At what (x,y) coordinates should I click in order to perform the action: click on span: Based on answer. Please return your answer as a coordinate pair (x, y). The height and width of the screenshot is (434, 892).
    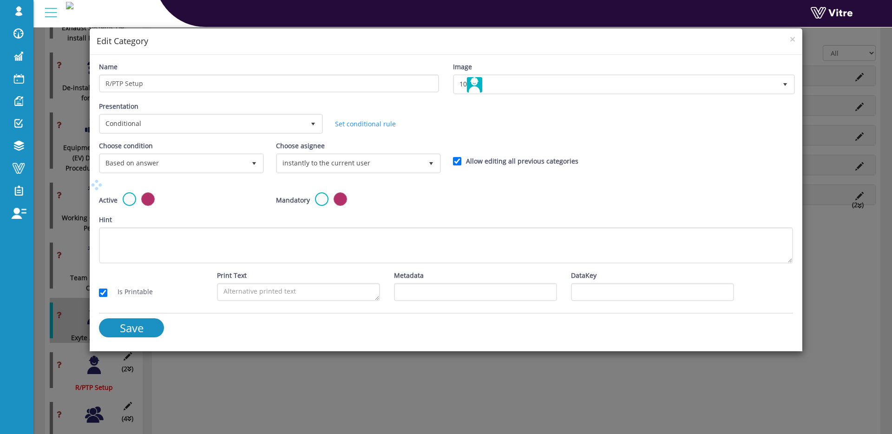
    Looking at the image, I should click on (173, 163).